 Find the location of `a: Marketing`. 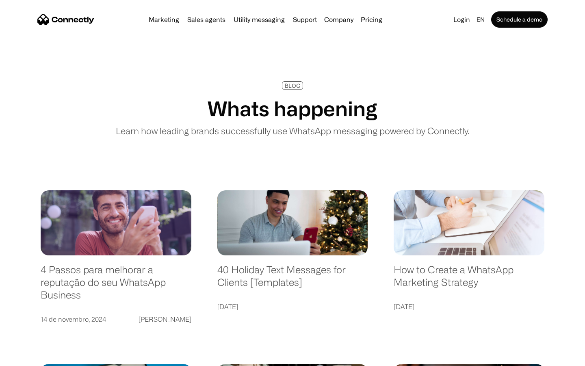

a: Marketing is located at coordinates (164, 20).